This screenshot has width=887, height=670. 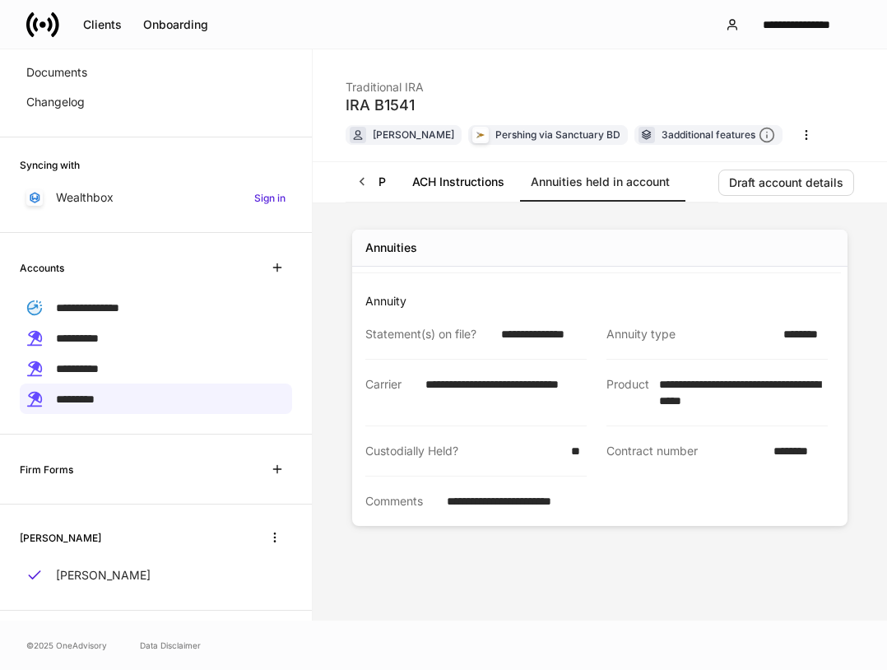 I want to click on button: Clients, so click(x=102, y=25).